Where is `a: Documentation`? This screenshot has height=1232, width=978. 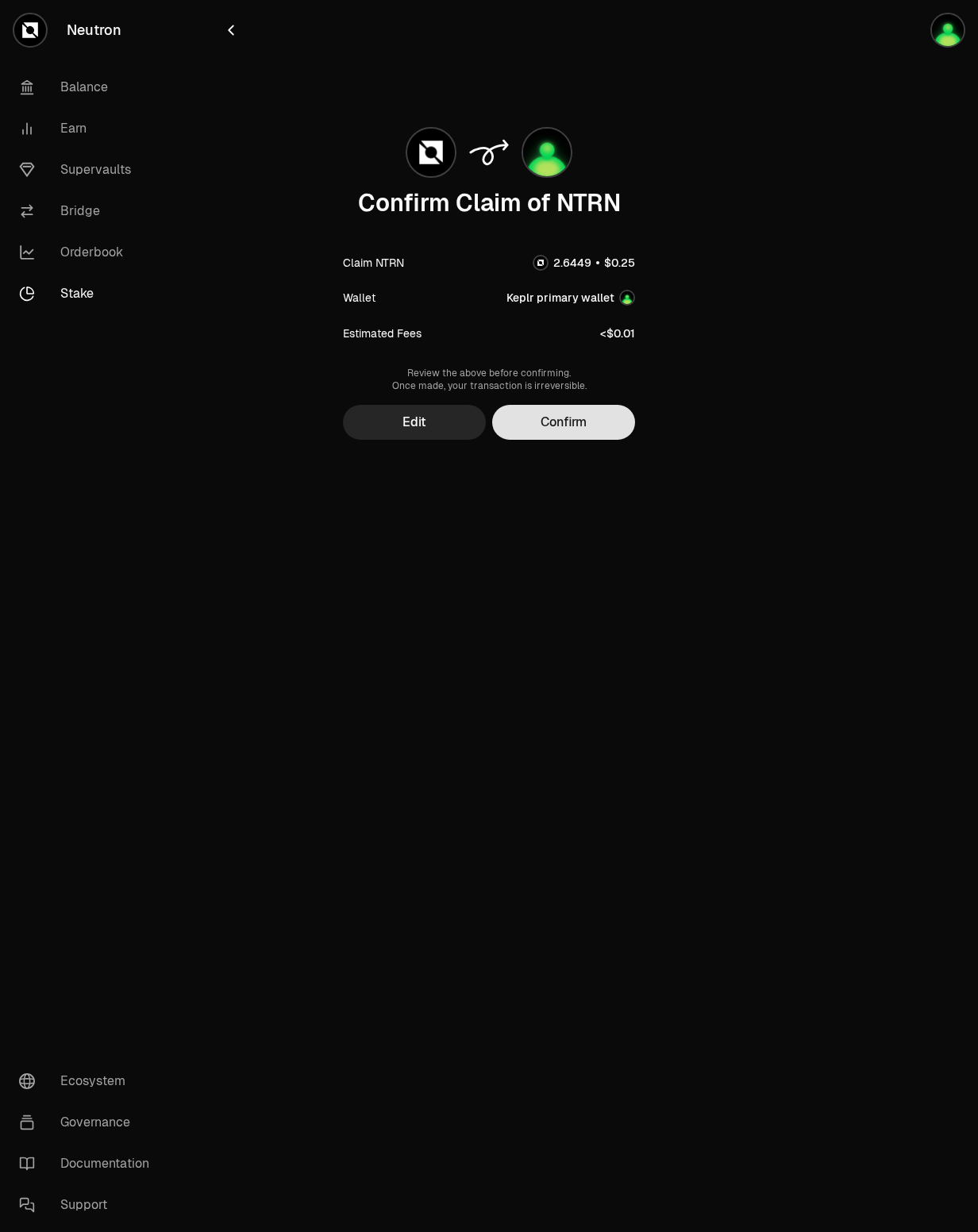 a: Documentation is located at coordinates (89, 1164).